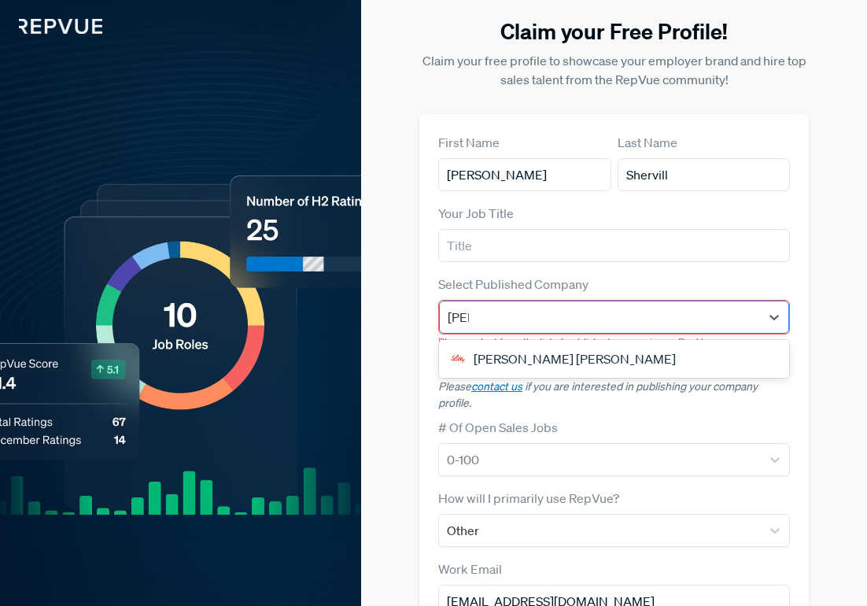  Describe the element at coordinates (470, 569) in the screenshot. I see `label: Work Email` at that location.